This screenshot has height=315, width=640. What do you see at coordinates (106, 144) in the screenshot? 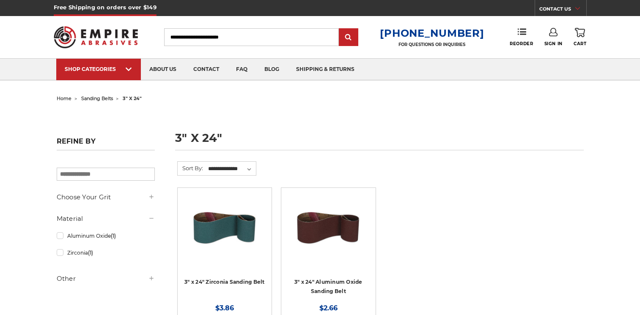
I see `h5: Refine by` at bounding box center [106, 144].